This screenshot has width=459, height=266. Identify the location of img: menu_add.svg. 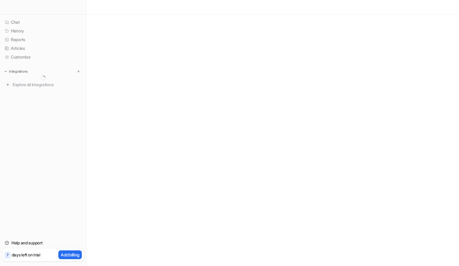
(78, 72).